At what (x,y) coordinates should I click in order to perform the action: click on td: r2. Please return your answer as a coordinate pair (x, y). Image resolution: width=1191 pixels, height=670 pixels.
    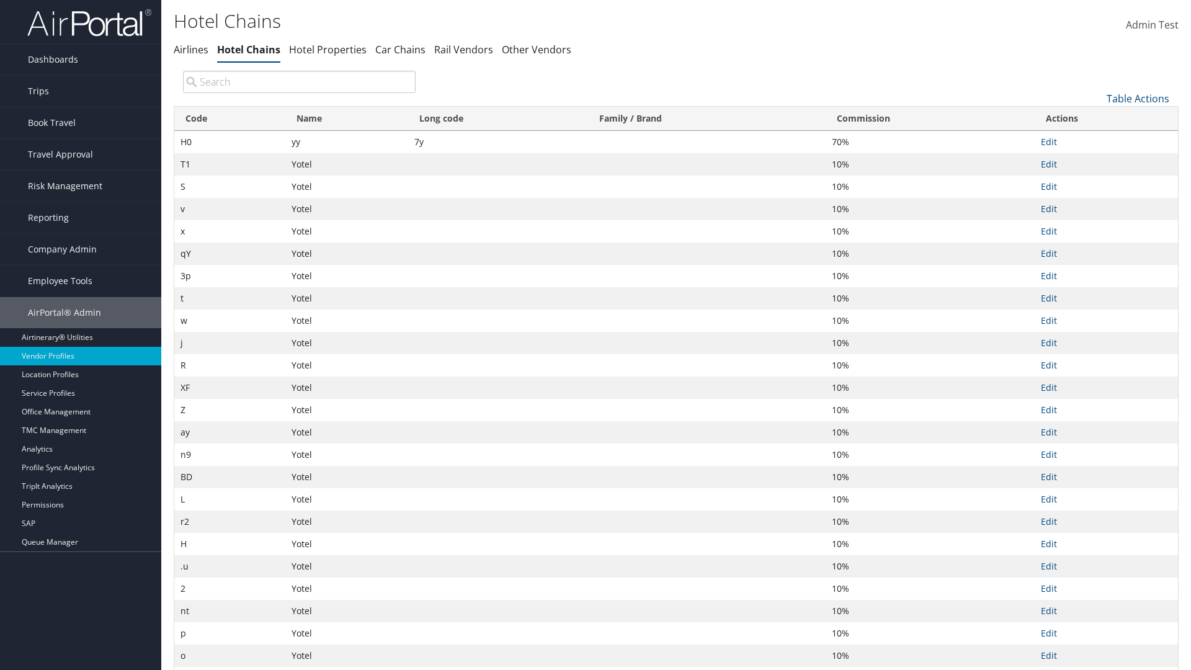
    Looking at the image, I should click on (229, 522).